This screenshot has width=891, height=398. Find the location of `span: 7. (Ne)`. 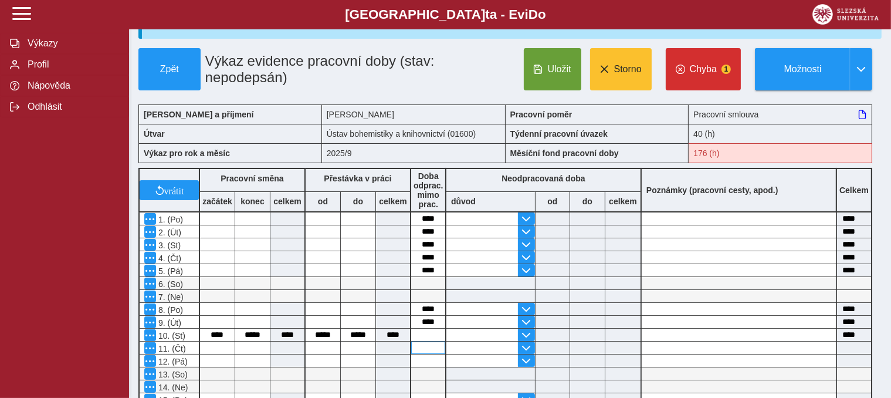

span: 7. (Ne) is located at coordinates (170, 297).